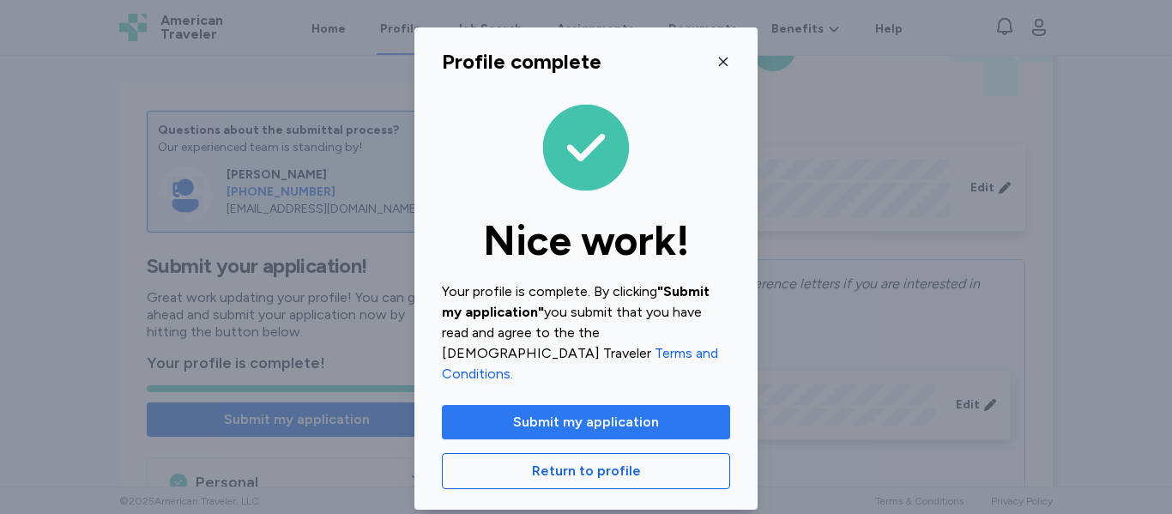 Image resolution: width=1172 pixels, height=514 pixels. Describe the element at coordinates (586, 471) in the screenshot. I see `button: Return to profile` at that location.